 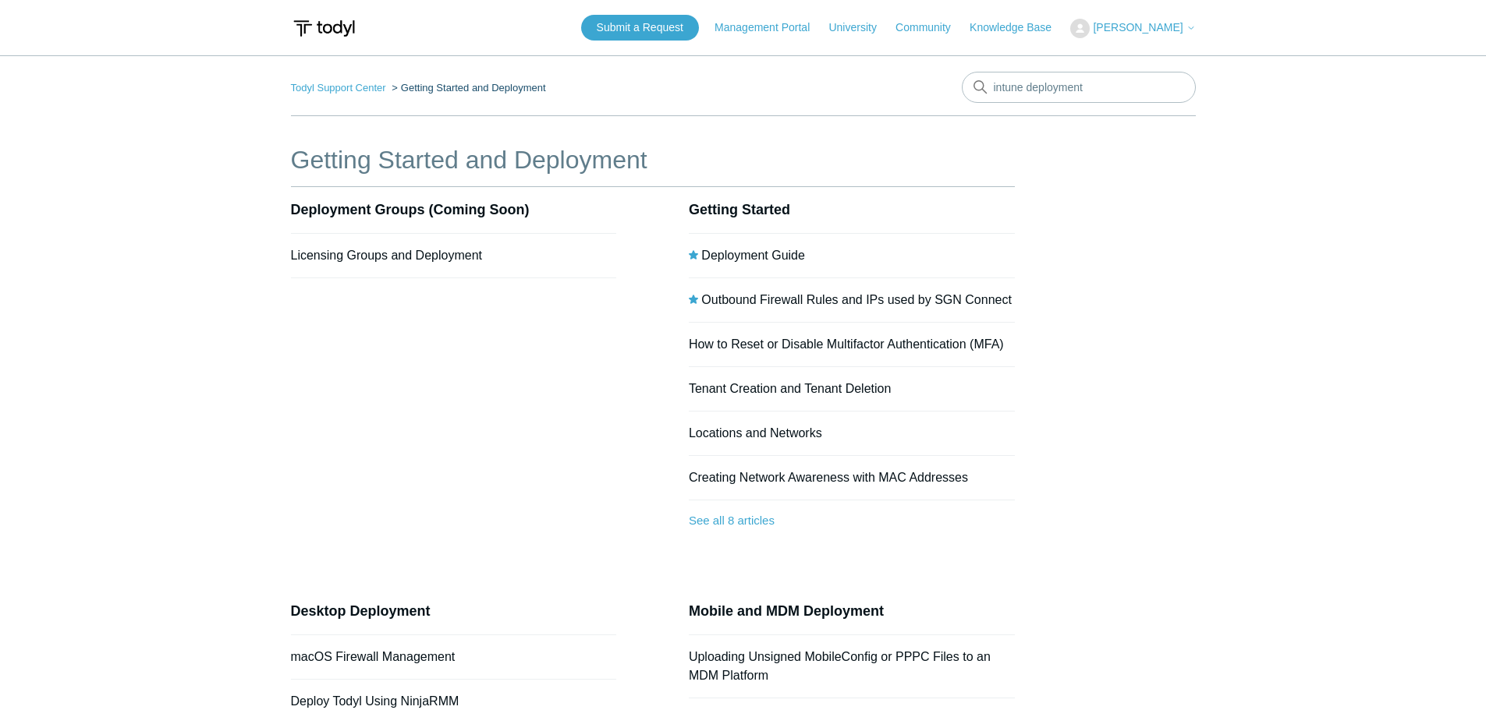 What do you see at coordinates (373, 657) in the screenshot?
I see `a: macOS Firewall Management` at bounding box center [373, 657].